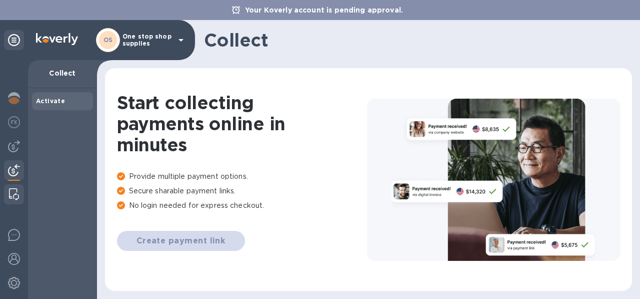 This screenshot has width=640, height=299. Describe the element at coordinates (242, 205) in the screenshot. I see `p: No login needed for express checkout.` at that location.